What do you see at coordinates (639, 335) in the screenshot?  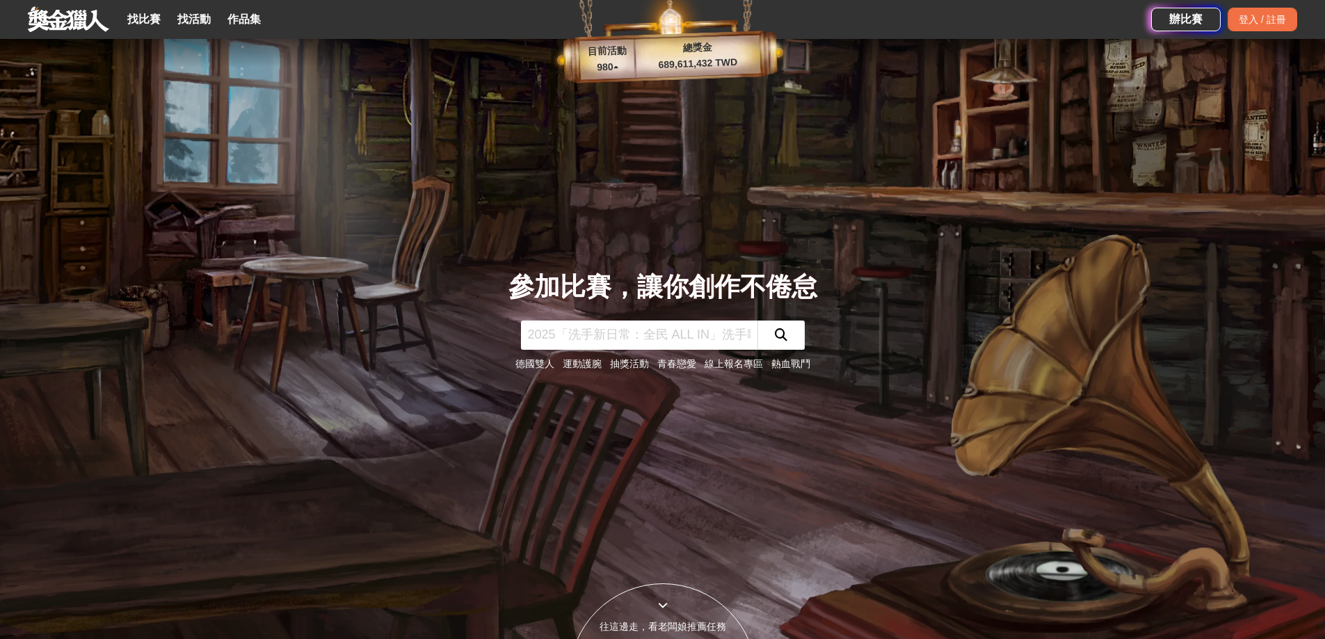 I see `input: 2025「洗手新日常：全民 ALL IN」洗手歌全台徵選` at bounding box center [639, 335].